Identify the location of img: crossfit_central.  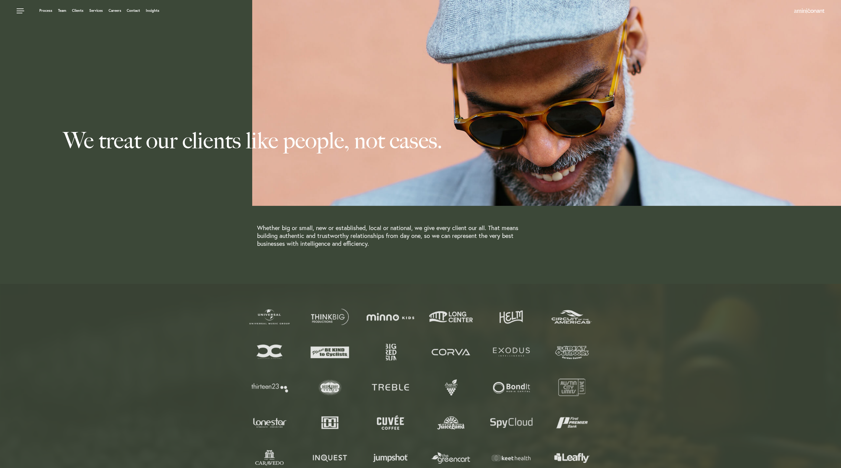
(270, 352).